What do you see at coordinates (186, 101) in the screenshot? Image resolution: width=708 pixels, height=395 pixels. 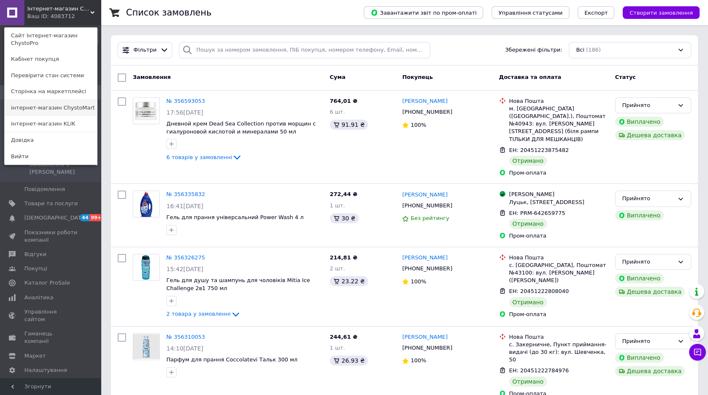 I see `a: № 356593053` at bounding box center [186, 101].